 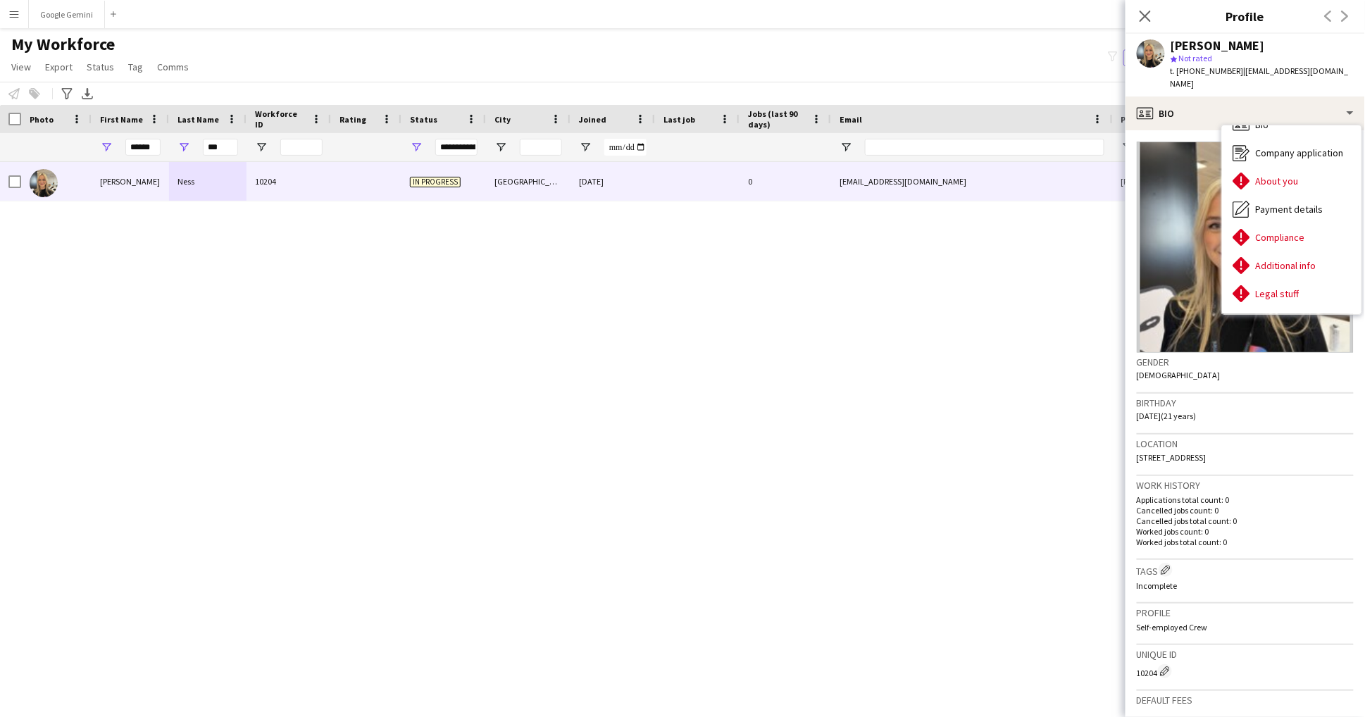 What do you see at coordinates (87, 94) in the screenshot?
I see `app-action-btn: Export XLSX` at bounding box center [87, 94].